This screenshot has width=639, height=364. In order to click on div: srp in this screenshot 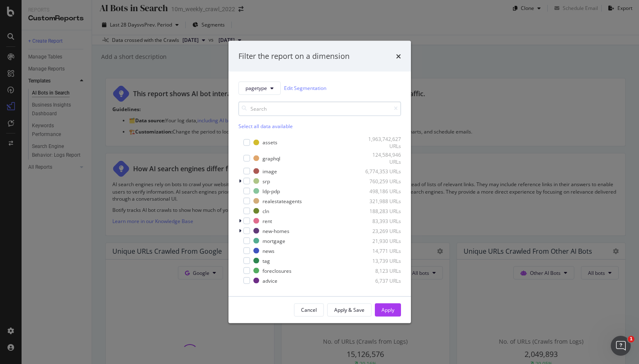, I will do `click(266, 181)`.